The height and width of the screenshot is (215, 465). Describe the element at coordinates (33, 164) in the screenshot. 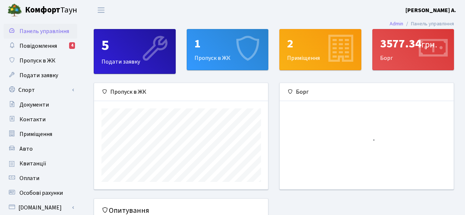

I see `span: Квитанції` at that location.